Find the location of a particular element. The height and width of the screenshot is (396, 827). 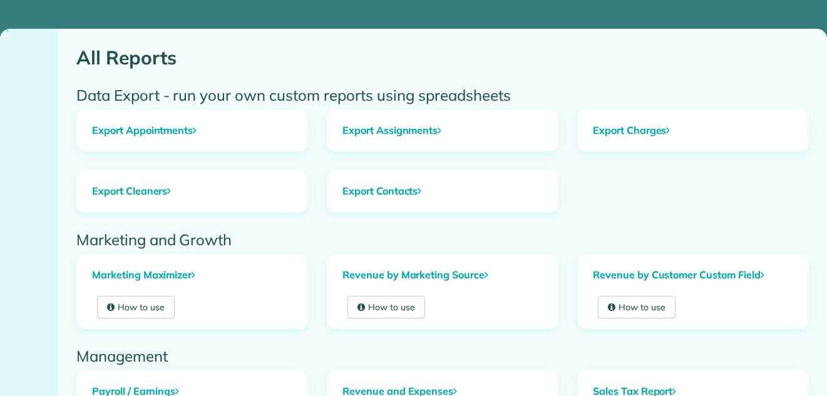

a: Export Appointments is located at coordinates (192, 131).